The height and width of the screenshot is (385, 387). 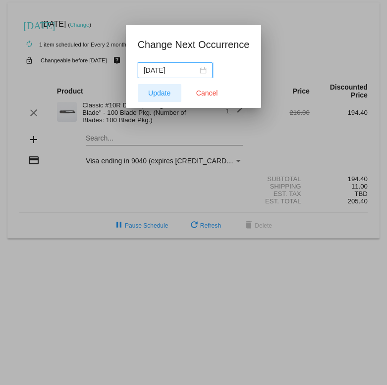 I want to click on button: Close dialog, so click(x=207, y=93).